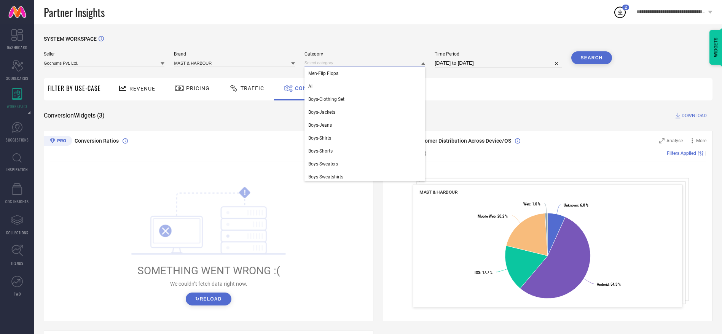 This screenshot has height=334, width=722. What do you see at coordinates (17, 140) in the screenshot?
I see `span: SUGGESTIONS` at bounding box center [17, 140].